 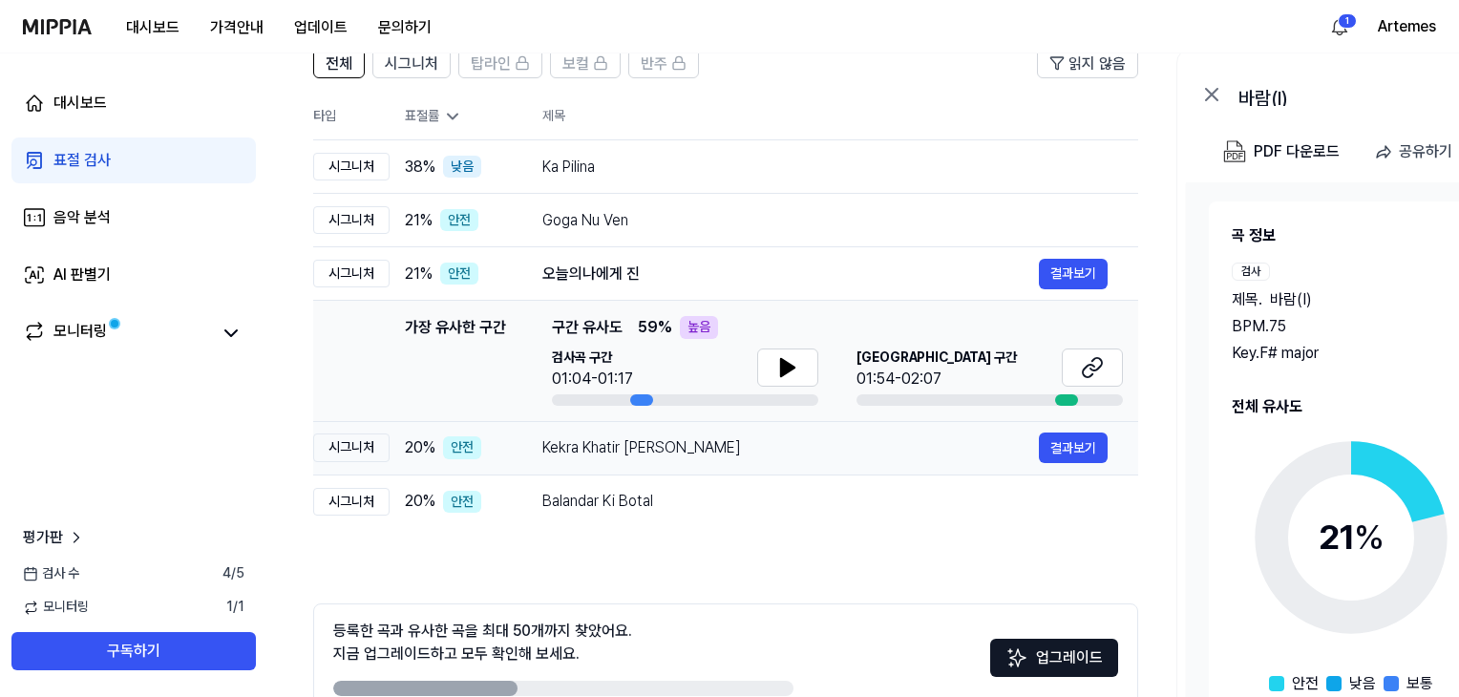 I want to click on button: 보컬, so click(x=586, y=63).